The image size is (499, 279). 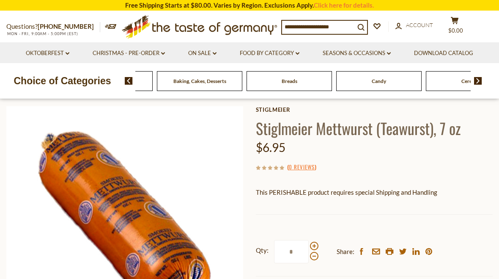 I want to click on h1: Stiglmeier Mettwurst (Teawurst), 7 oz, so click(x=374, y=128).